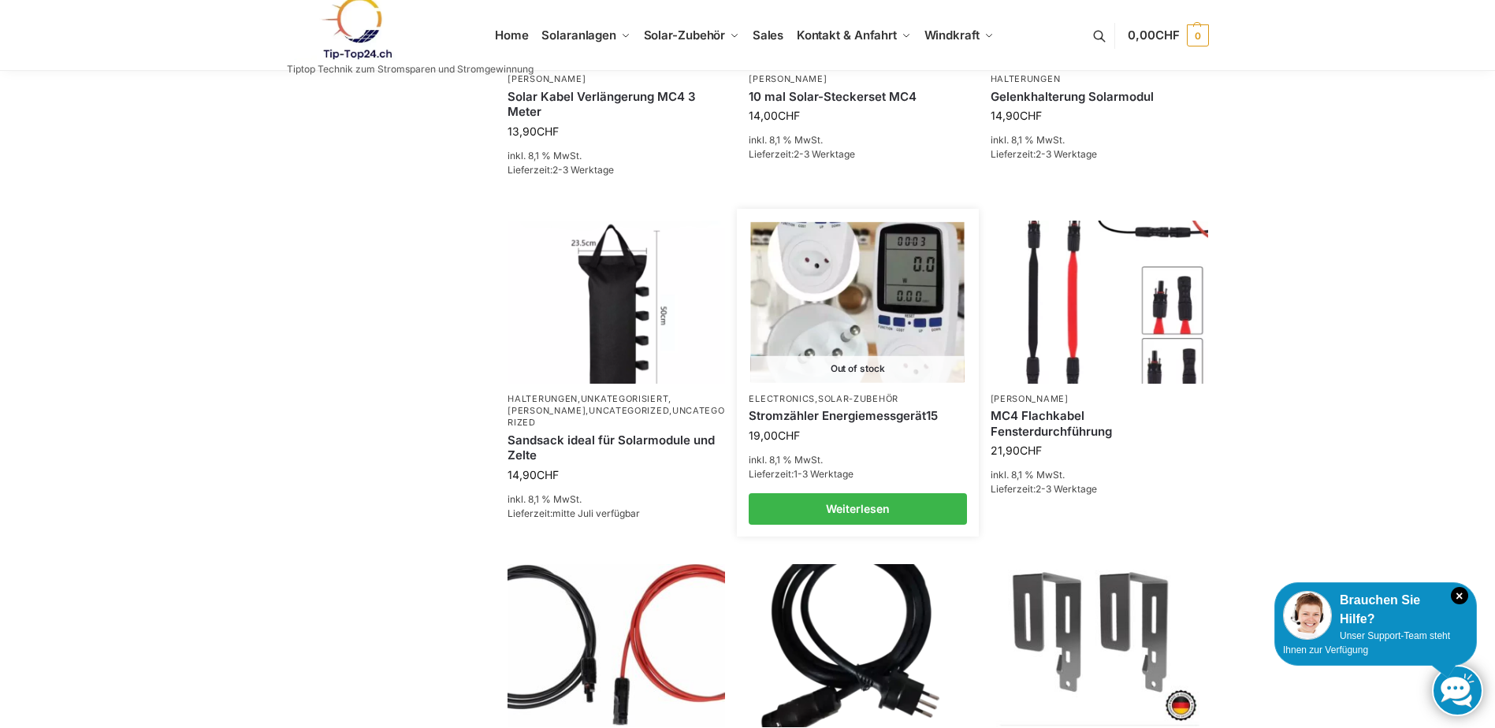 The width and height of the screenshot is (1495, 728). Describe the element at coordinates (768, 35) in the screenshot. I see `span: Sales` at that location.